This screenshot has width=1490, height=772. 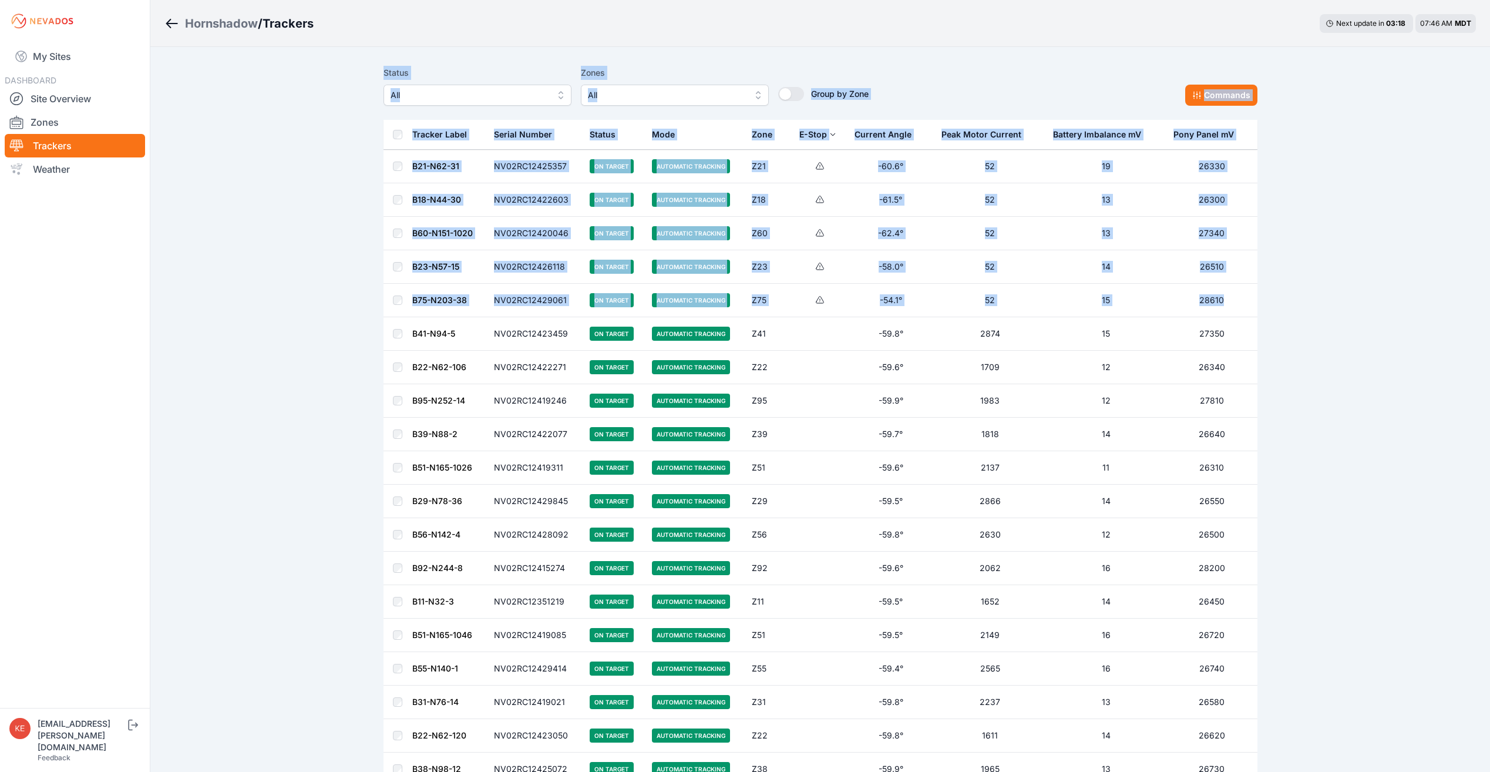 What do you see at coordinates (990, 702) in the screenshot?
I see `td: 2237` at bounding box center [990, 702].